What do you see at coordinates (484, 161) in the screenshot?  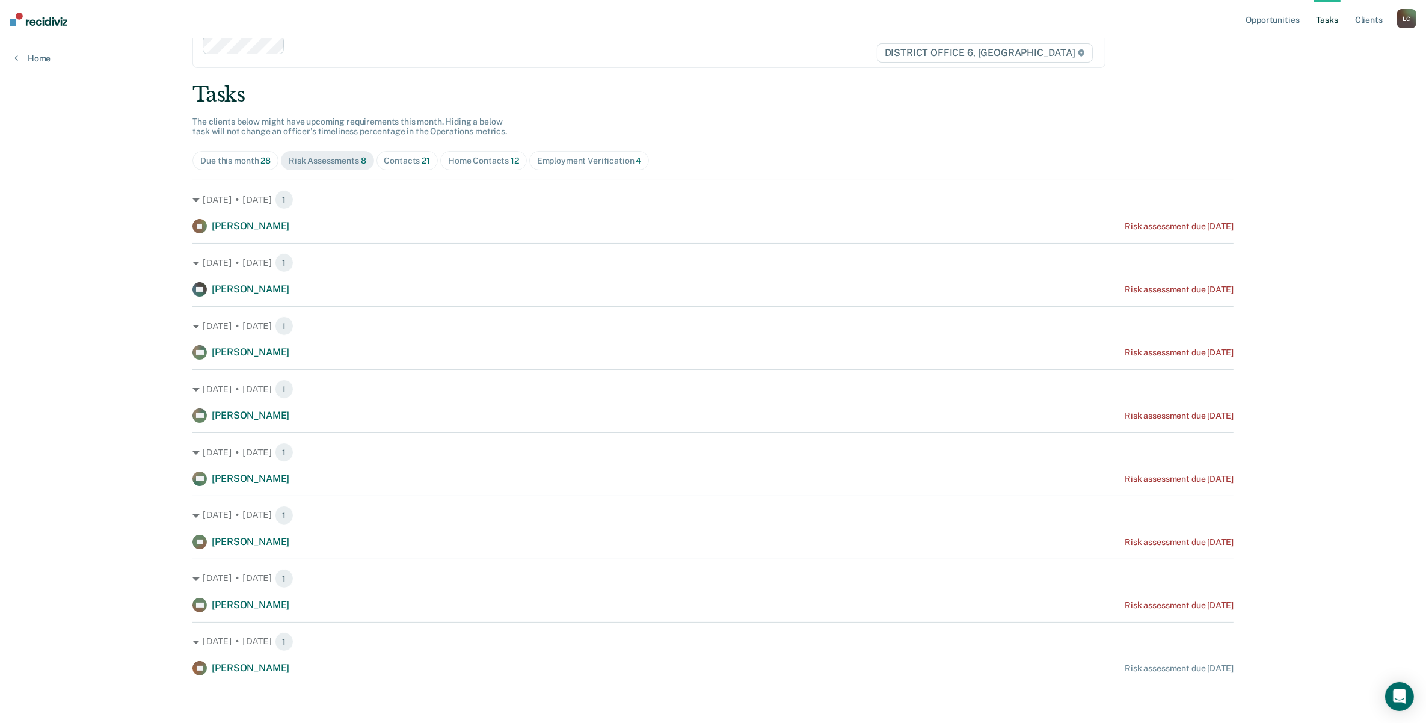 I see `div: Home Contacts` at bounding box center [484, 161].